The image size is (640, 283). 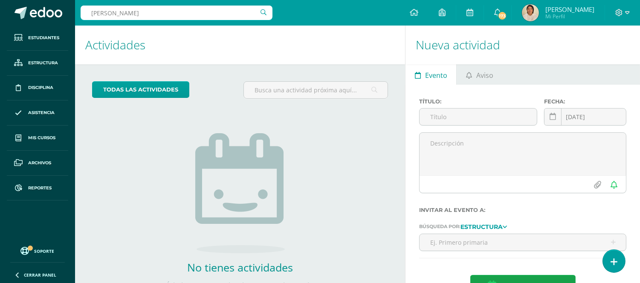 I want to click on a: Evento, so click(x=430, y=75).